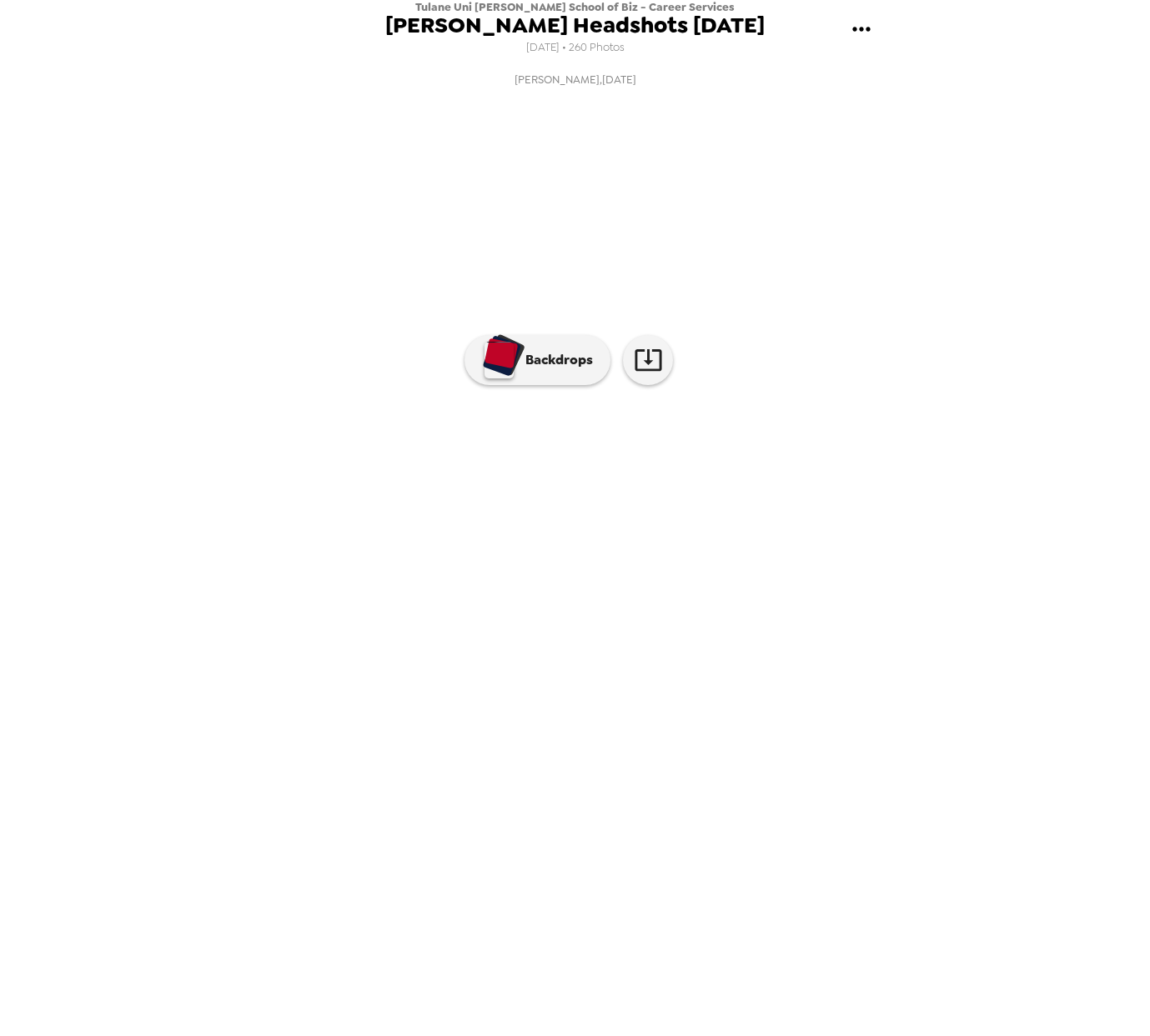 The image size is (1150, 1036). Describe the element at coordinates (537, 360) in the screenshot. I see `button: Backdrops` at that location.